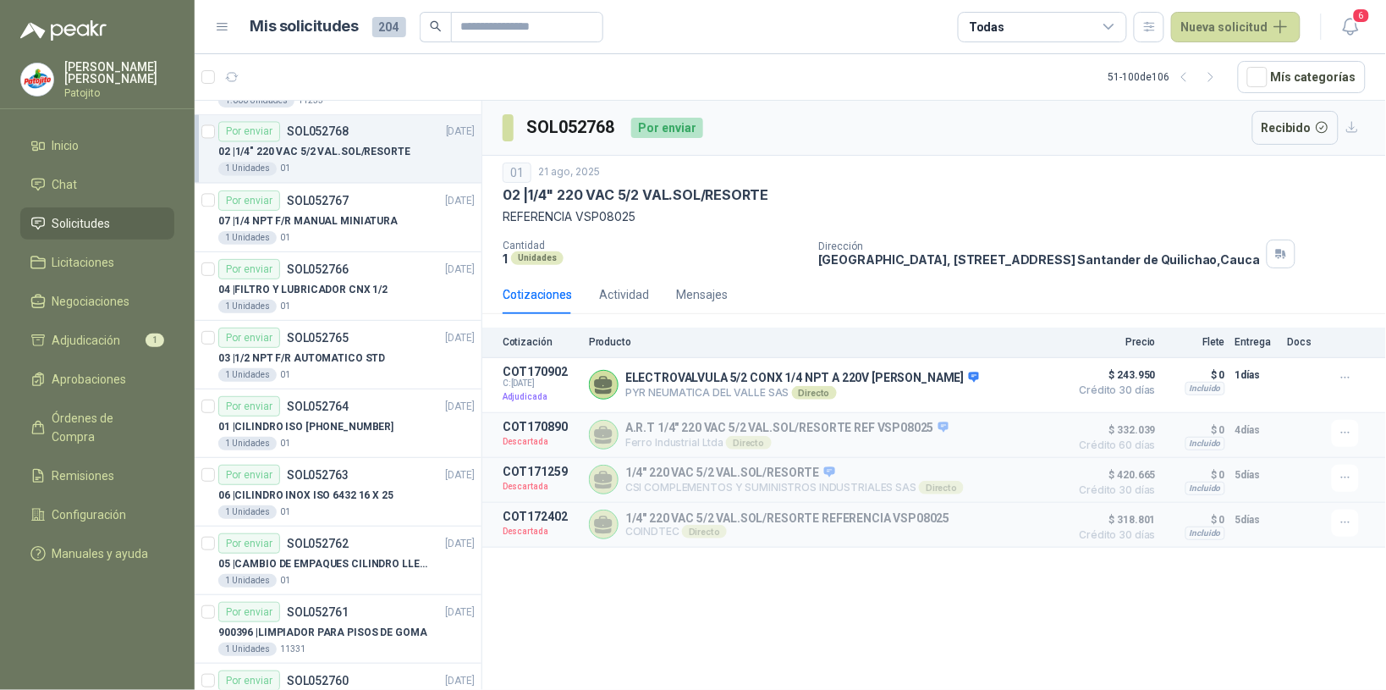 The image size is (1386, 690). I want to click on p: 5 días, so click(1257, 475).